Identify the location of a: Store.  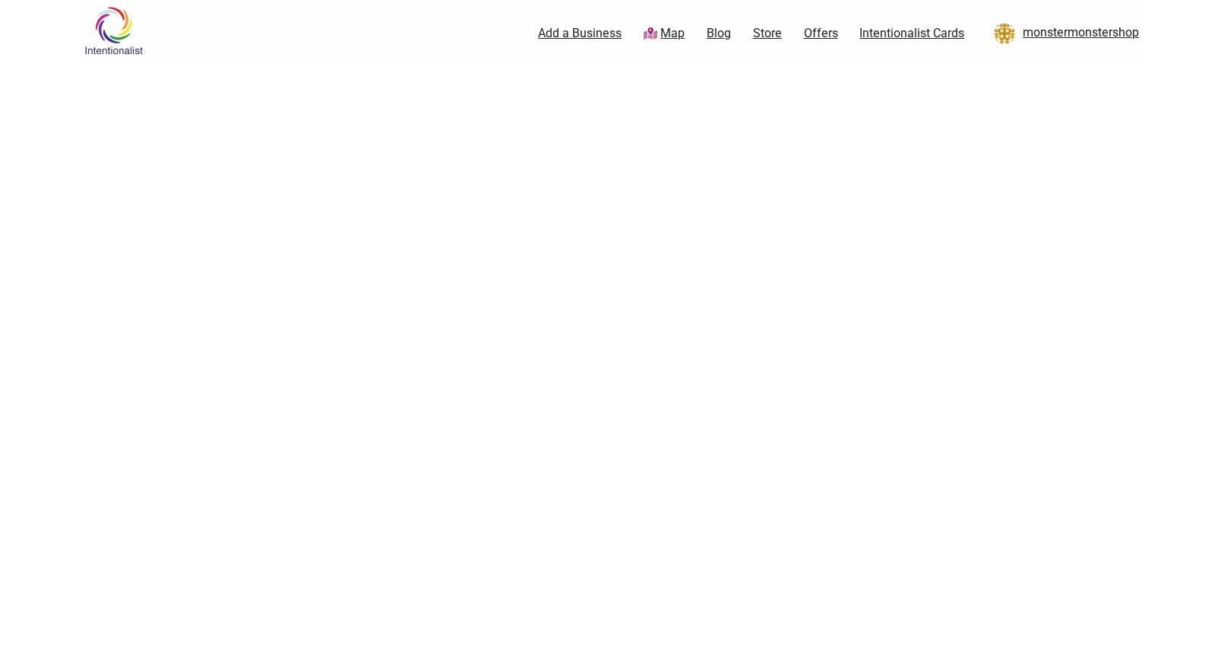
(767, 33).